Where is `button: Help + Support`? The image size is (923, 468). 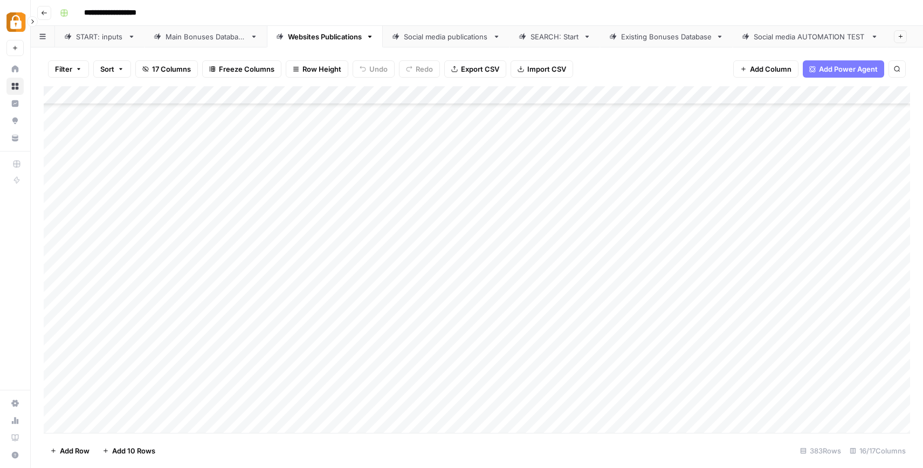
button: Help + Support is located at coordinates (15, 455).